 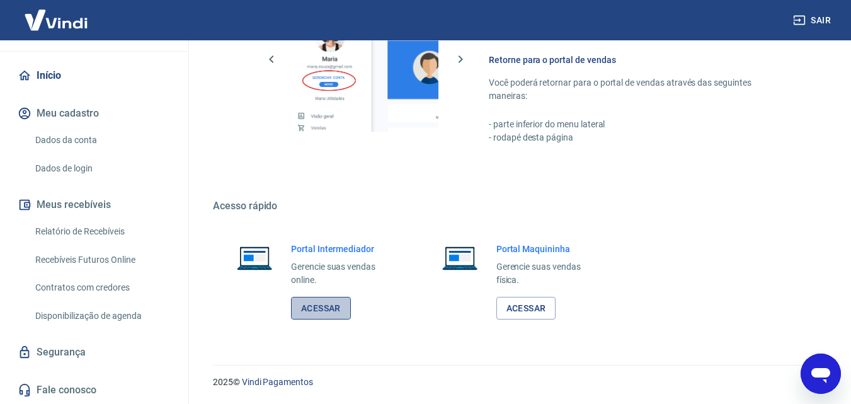 I want to click on a: Contratos com credores, so click(x=101, y=287).